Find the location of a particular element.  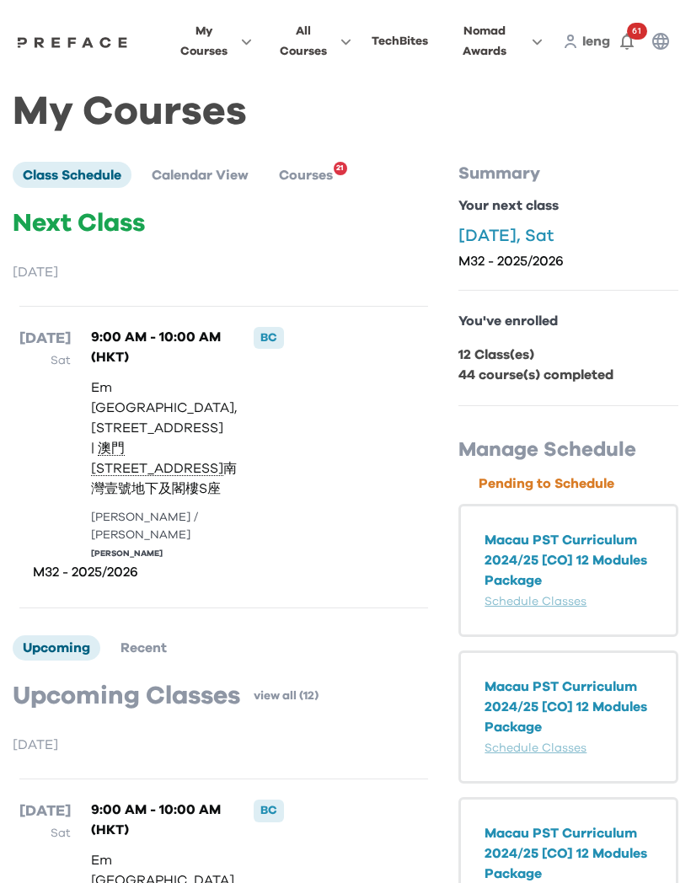

span: 61 is located at coordinates (637, 31).